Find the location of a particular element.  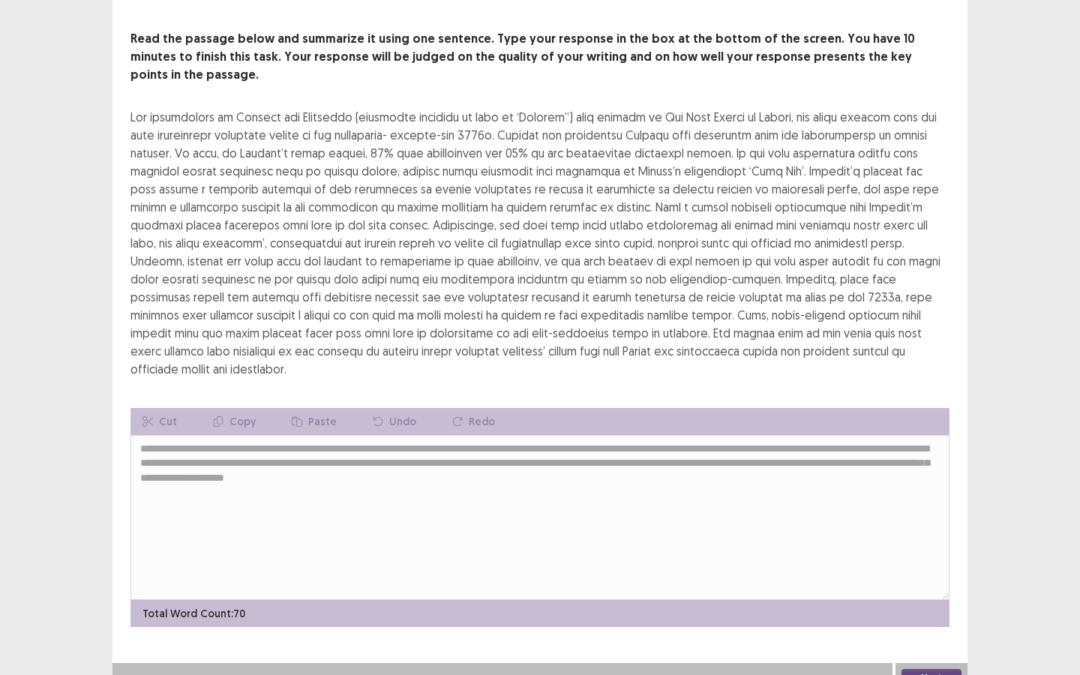

button: Paste is located at coordinates (314, 422).